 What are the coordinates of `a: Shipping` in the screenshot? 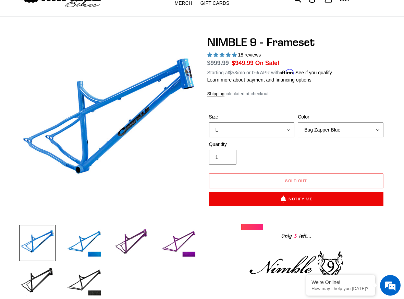 It's located at (216, 94).